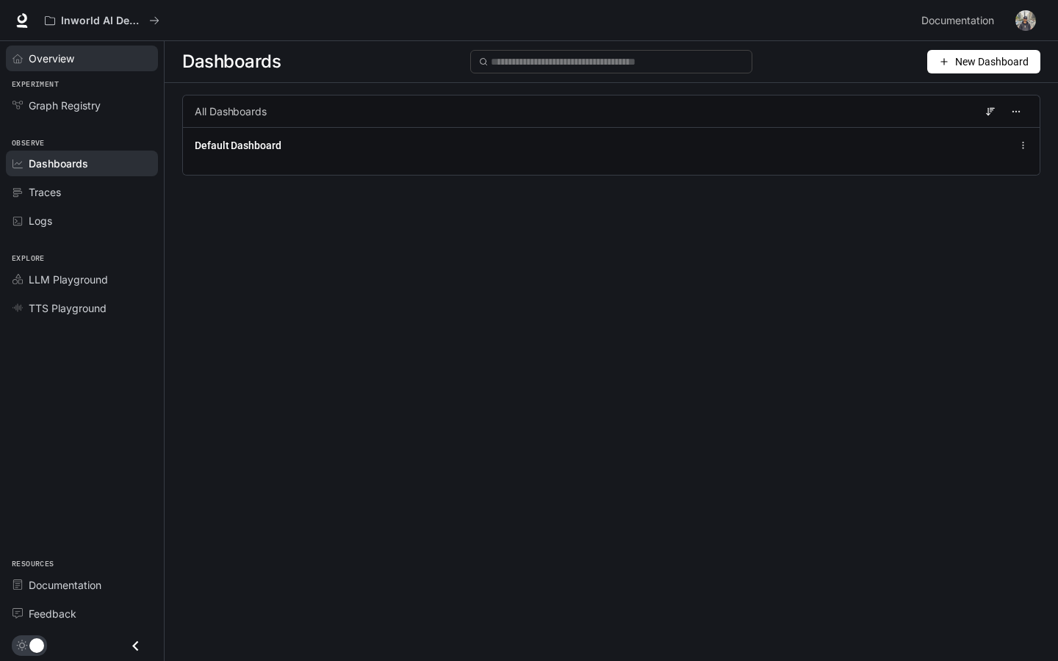  Describe the element at coordinates (68, 279) in the screenshot. I see `span: LLM Playground` at that location.